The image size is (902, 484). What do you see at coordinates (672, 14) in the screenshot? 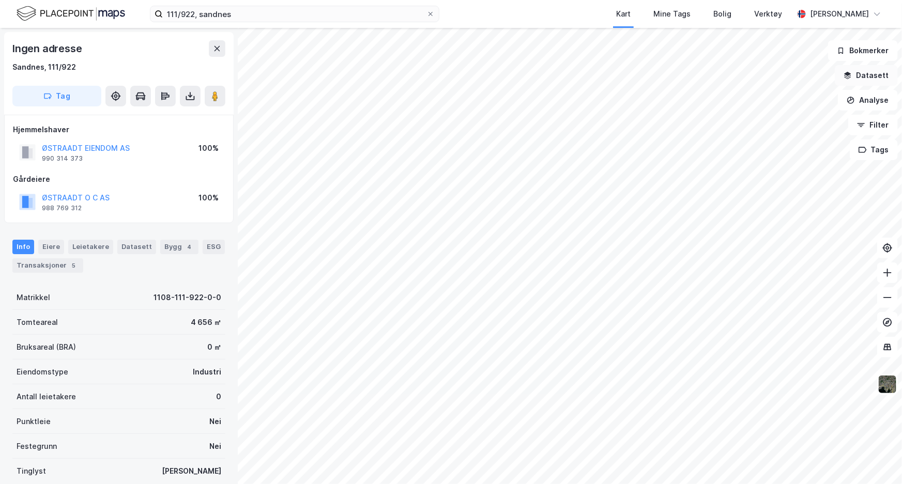
I see `div: Mine Tags` at bounding box center [672, 14].